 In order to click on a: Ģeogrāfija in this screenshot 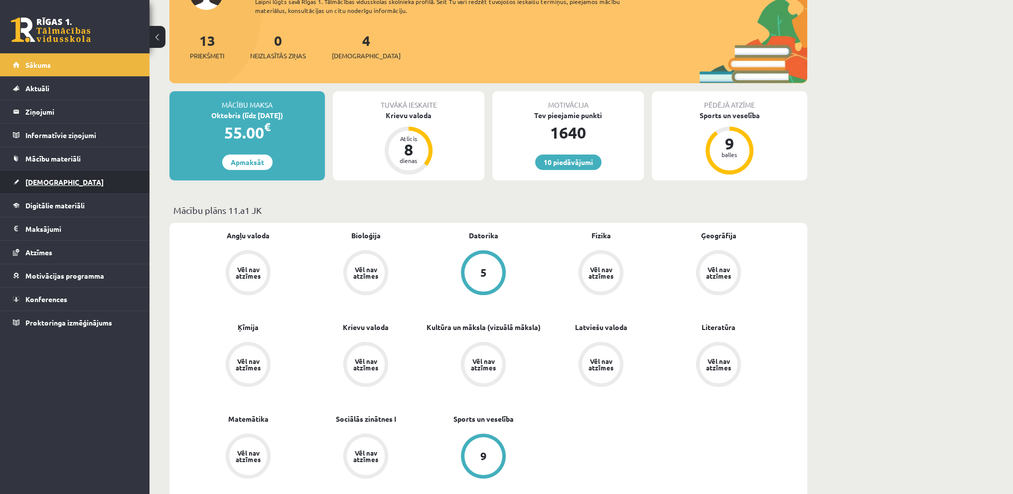, I will do `click(719, 235)`.